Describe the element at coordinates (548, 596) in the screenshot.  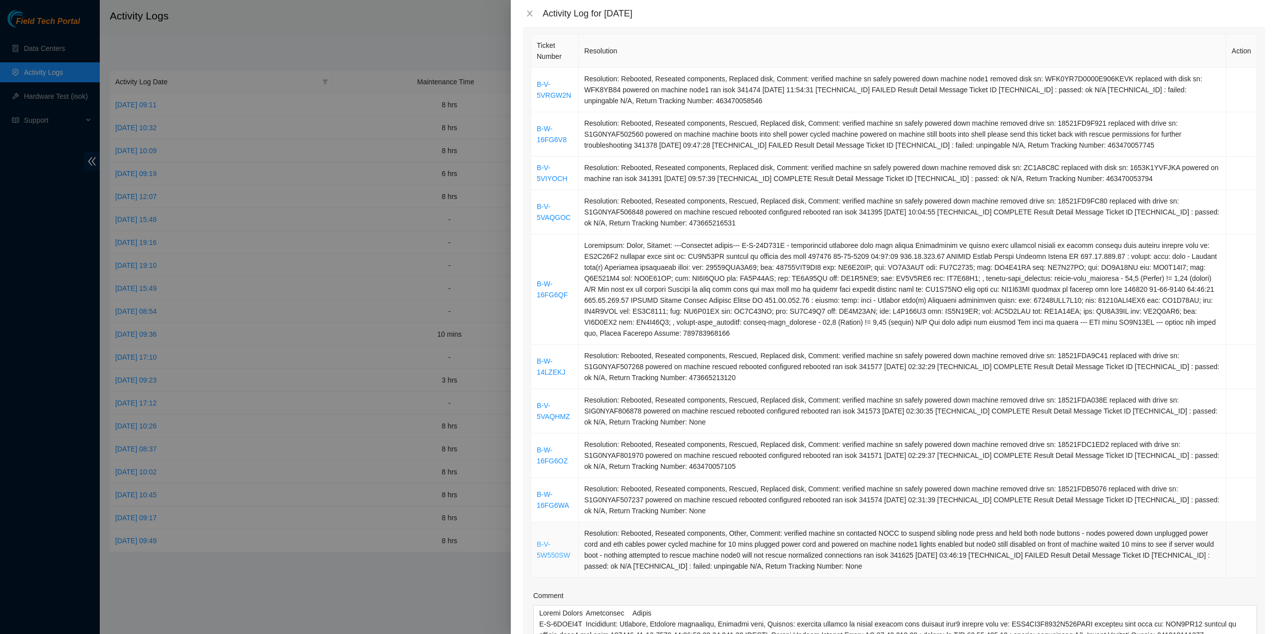
I see `label: Comment` at that location.